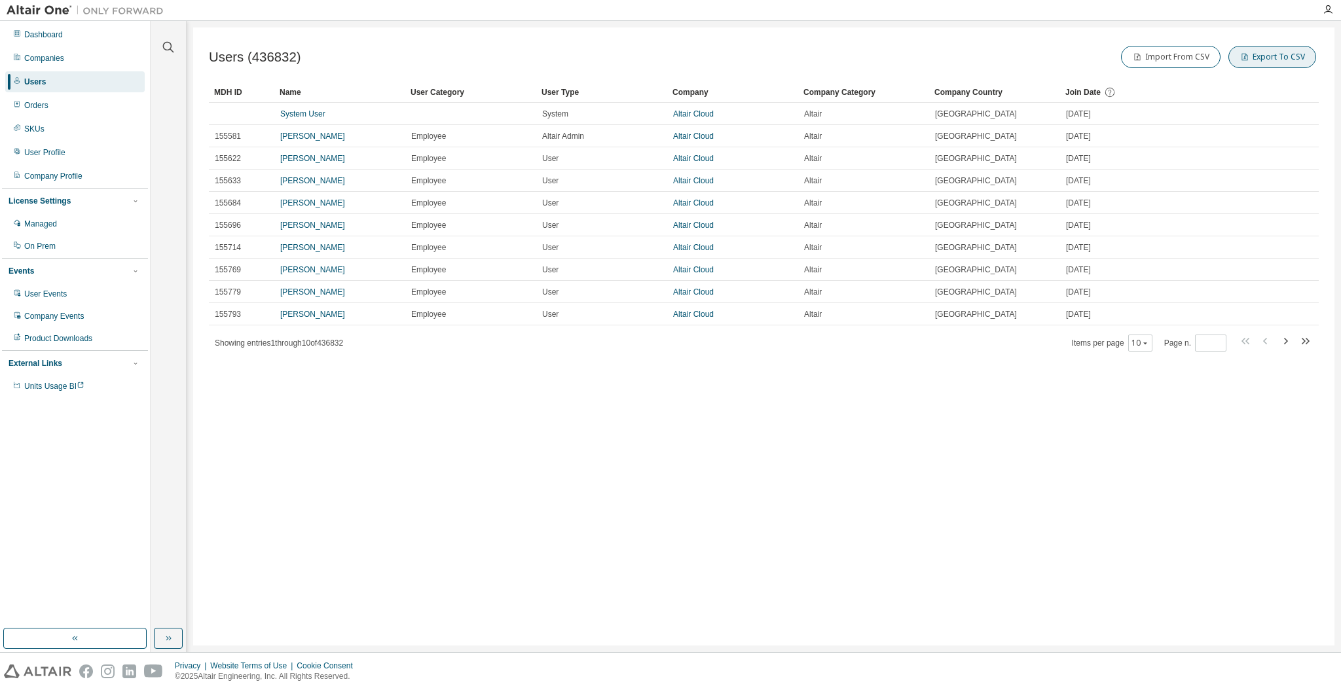  I want to click on a: System User, so click(303, 114).